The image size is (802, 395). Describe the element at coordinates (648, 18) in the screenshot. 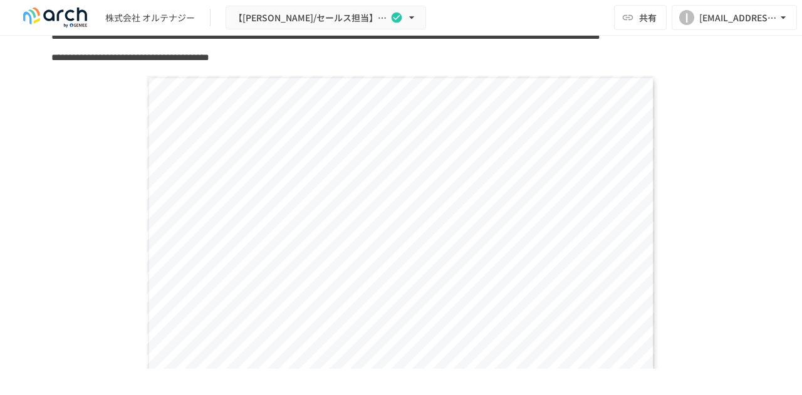

I see `span: 共有` at that location.